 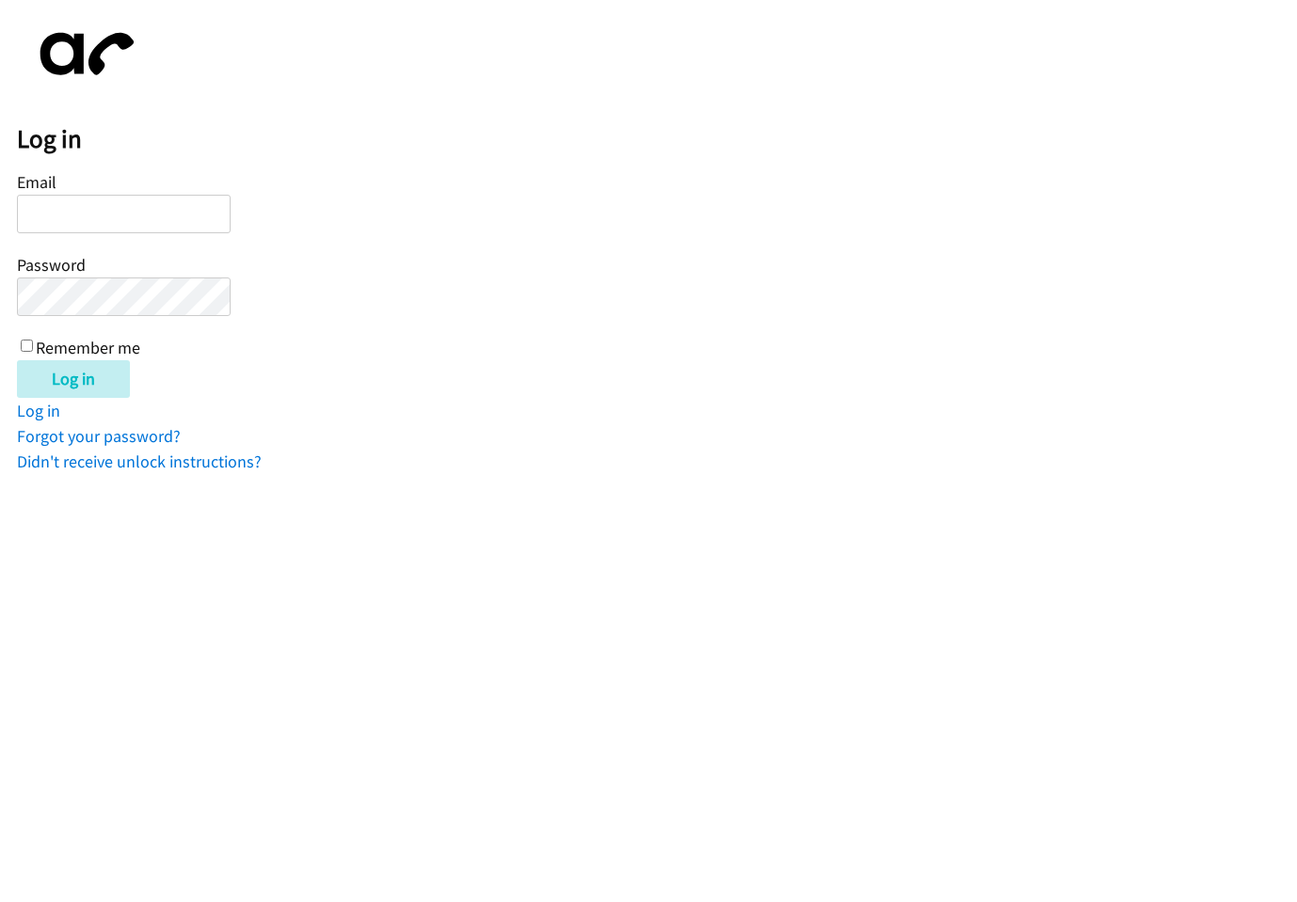 I want to click on img: aphone-8a226864a2ddd6a5e75d1ebefc011f4aa8f32683c2d82f3fb0802fe031f96514.svg, so click(x=83, y=54).